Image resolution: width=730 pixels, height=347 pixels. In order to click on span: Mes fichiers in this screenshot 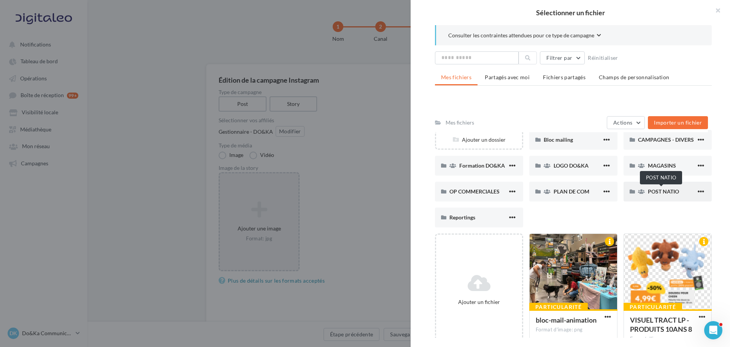, I will do `click(456, 77)`.